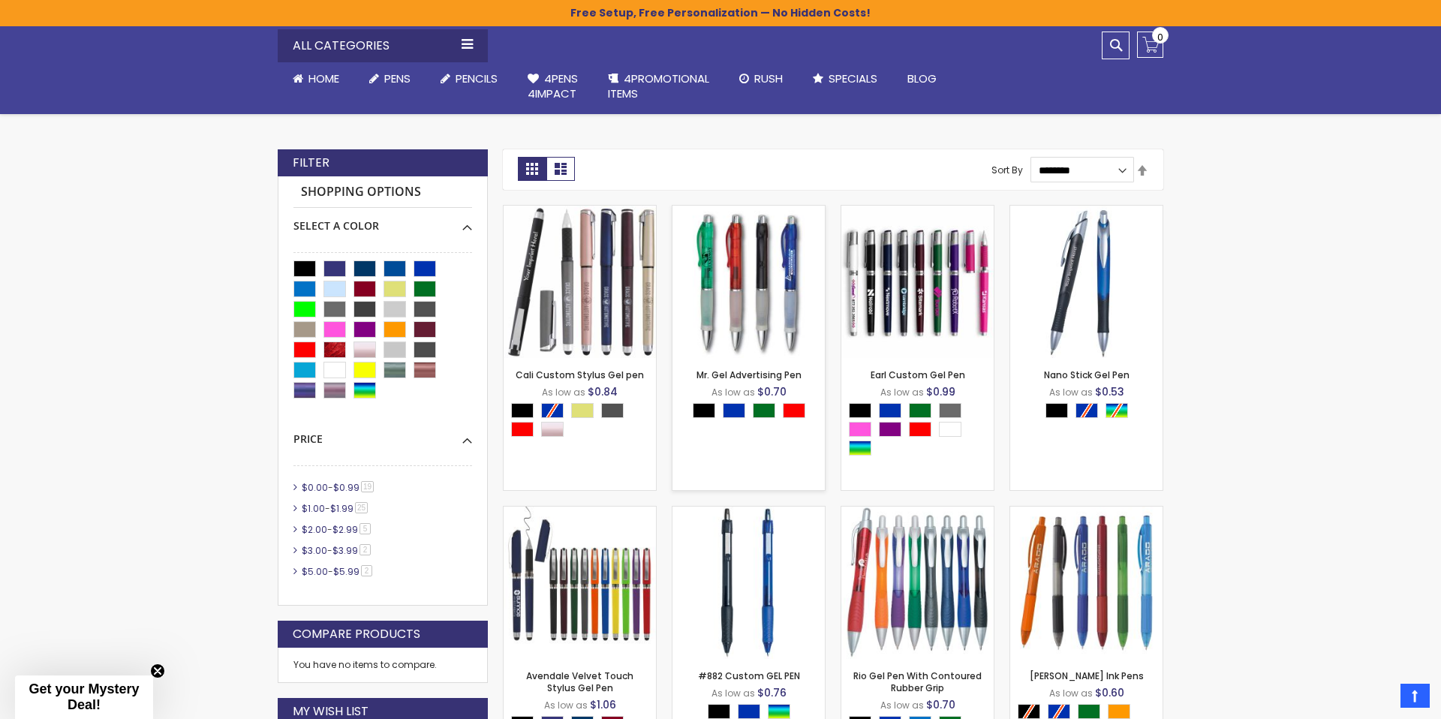  I want to click on div: Gunmetal, so click(612, 411).